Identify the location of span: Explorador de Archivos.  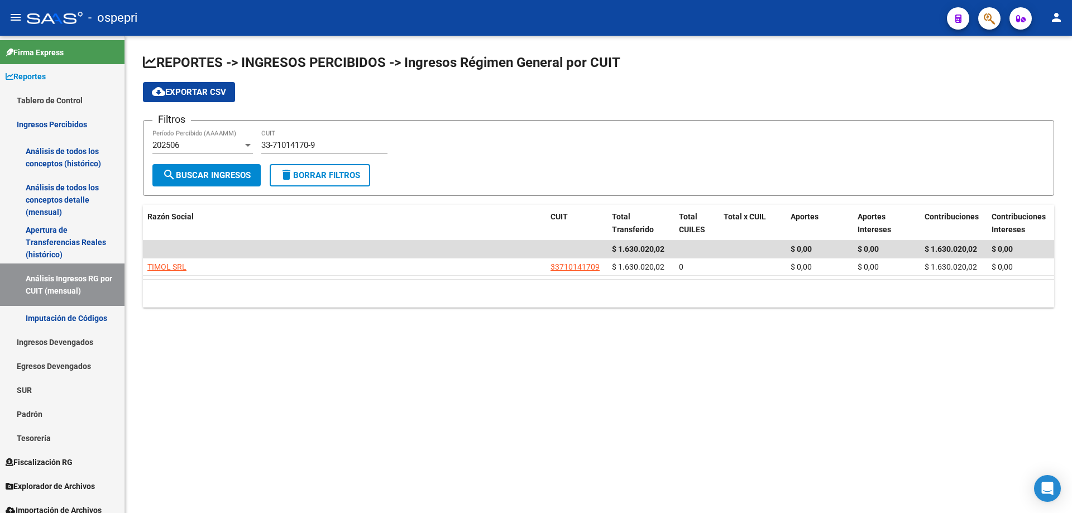
(50, 487).